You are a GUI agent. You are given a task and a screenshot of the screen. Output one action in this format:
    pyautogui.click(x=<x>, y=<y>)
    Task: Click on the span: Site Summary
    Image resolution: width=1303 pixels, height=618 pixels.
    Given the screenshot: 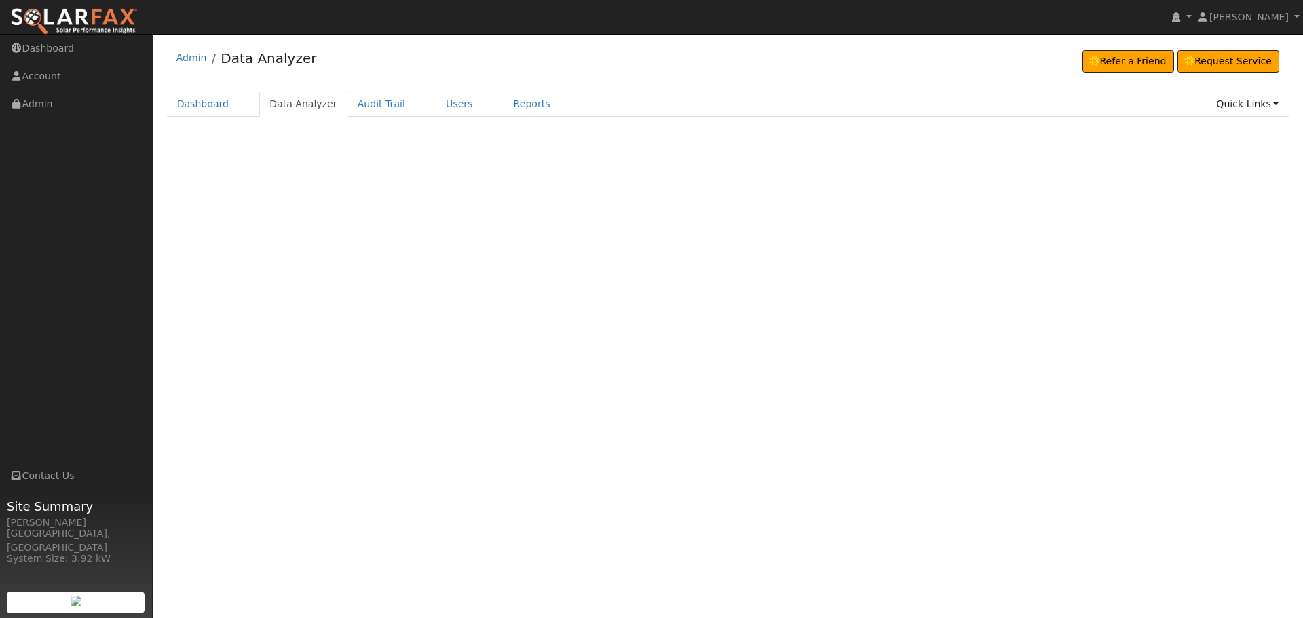 What is the action you would take?
    pyautogui.click(x=76, y=506)
    